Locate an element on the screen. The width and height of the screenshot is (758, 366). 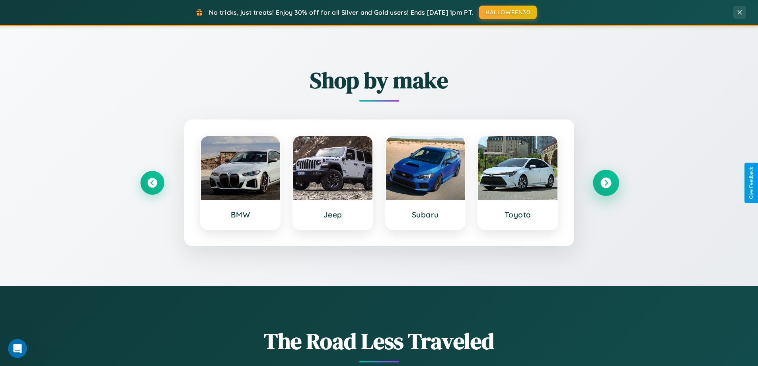
h3: BMW is located at coordinates (240, 215).